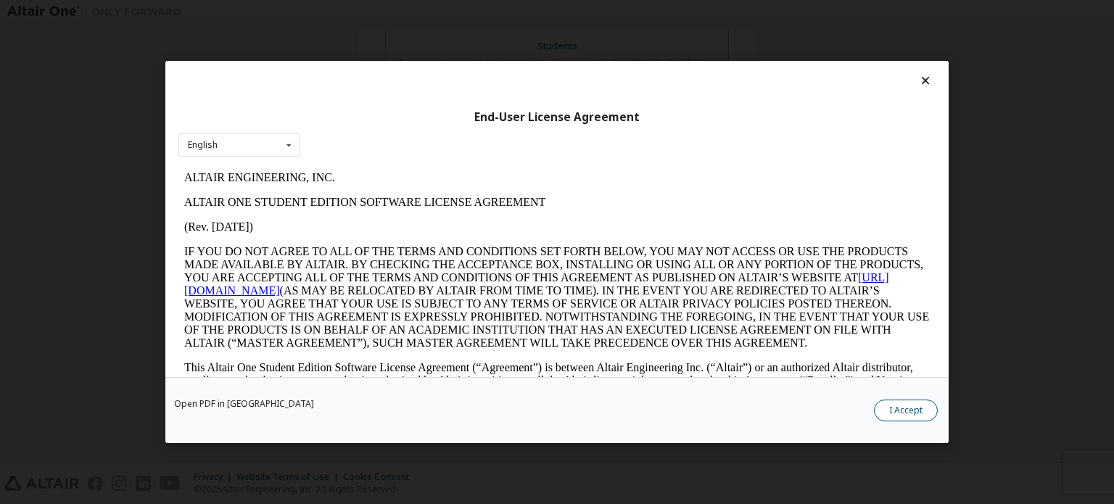 This screenshot has width=1114, height=504. What do you see at coordinates (379, 37) in the screenshot?
I see `p: ALTAIR ONE STUDENT EDITION SOFTWARE LICENSE AGREEMENT` at bounding box center [379, 37].